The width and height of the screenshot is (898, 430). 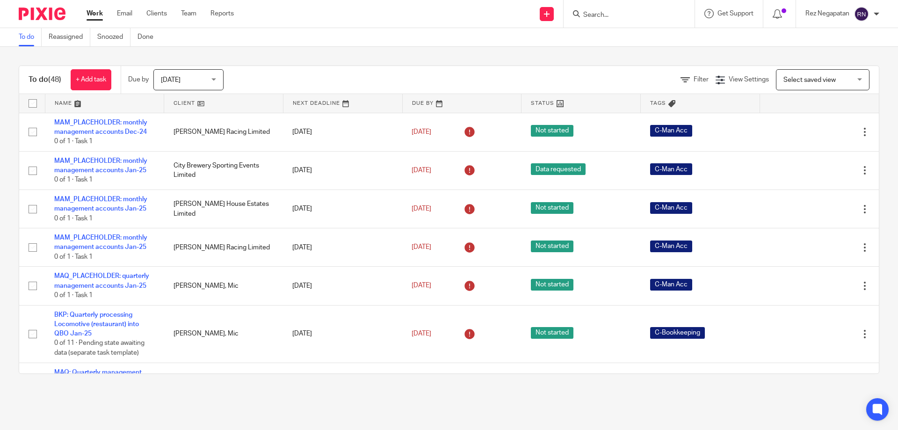 I want to click on span: Select saved view, so click(x=810, y=80).